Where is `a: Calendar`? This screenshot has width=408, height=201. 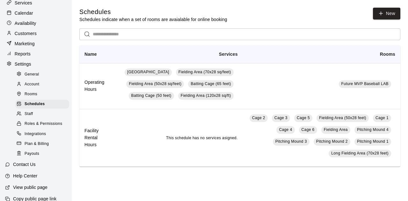
a: Calendar is located at coordinates (36, 13).